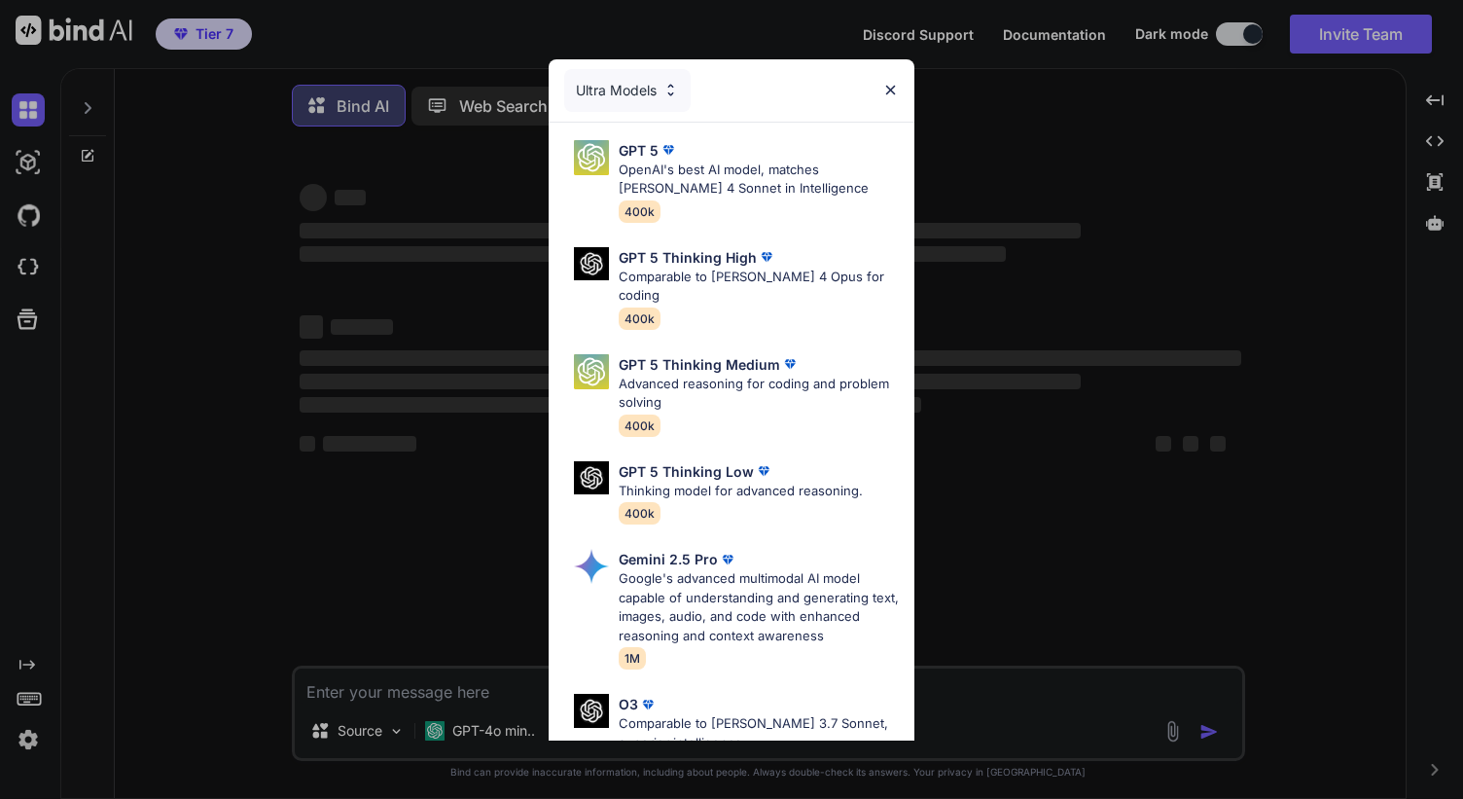 The height and width of the screenshot is (799, 1463). I want to click on span: 1M, so click(632, 658).